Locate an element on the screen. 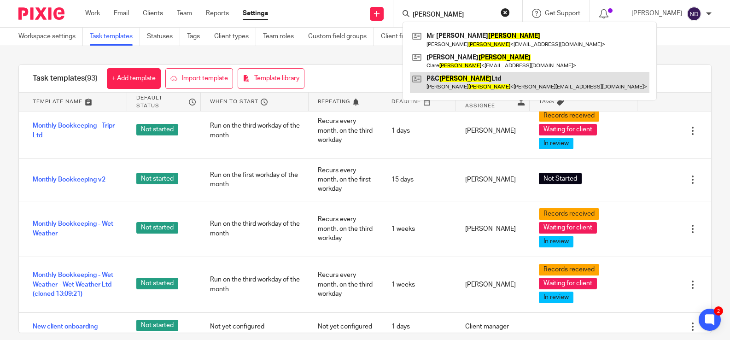 The width and height of the screenshot is (730, 340). span: Default assignee is located at coordinates (490, 102).